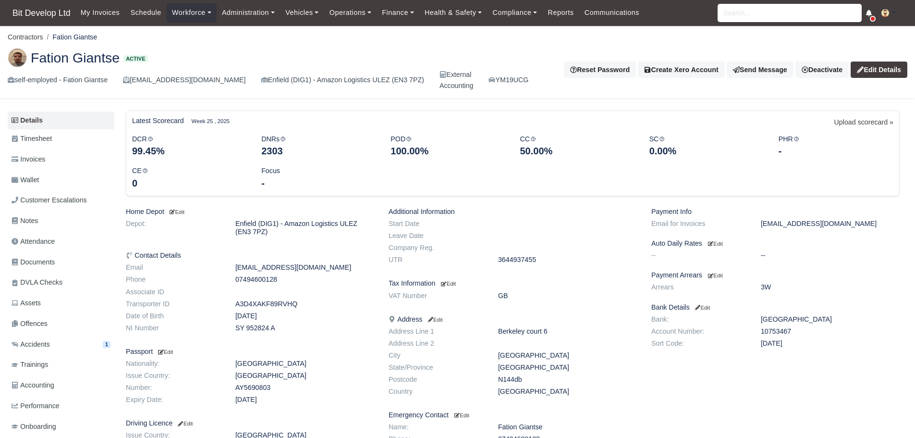 The height and width of the screenshot is (438, 915). I want to click on dd: N144db, so click(567, 379).